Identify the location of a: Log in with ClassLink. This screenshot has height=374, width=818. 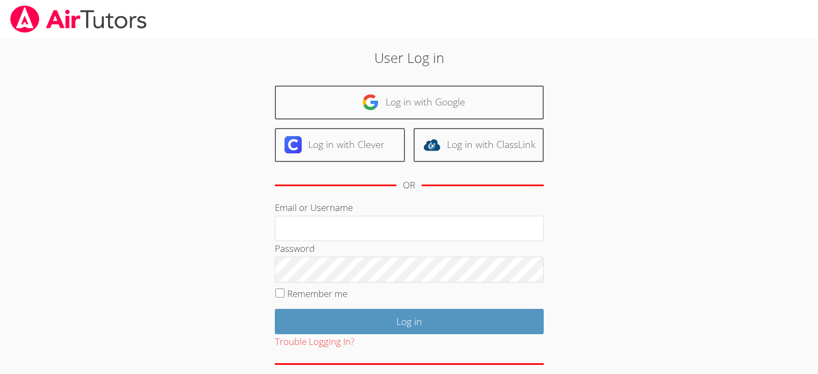
(478, 145).